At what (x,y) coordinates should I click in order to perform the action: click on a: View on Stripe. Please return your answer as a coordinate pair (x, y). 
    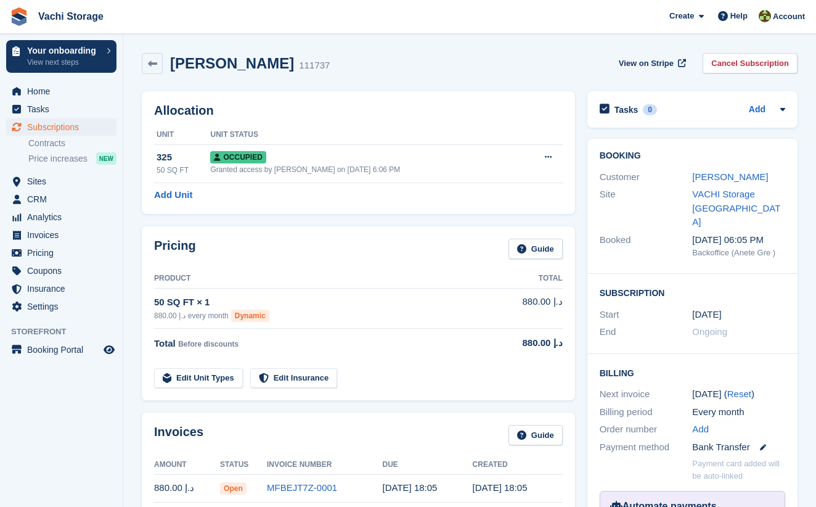
    Looking at the image, I should click on (651, 63).